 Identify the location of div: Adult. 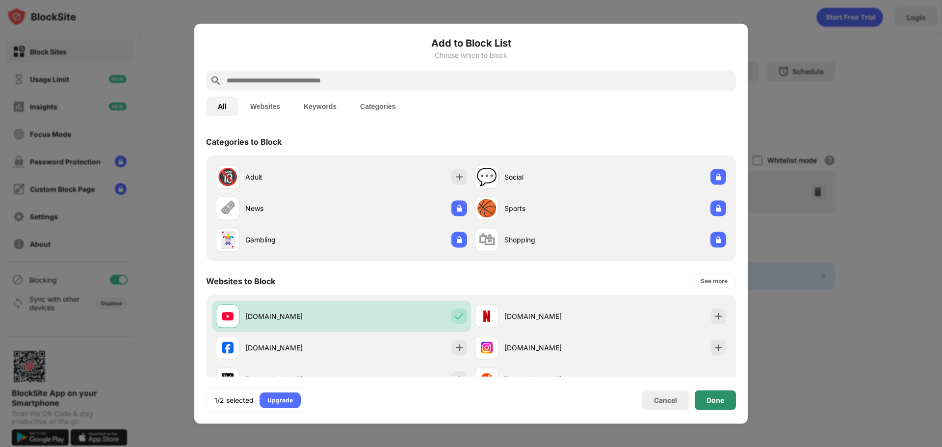
(294, 177).